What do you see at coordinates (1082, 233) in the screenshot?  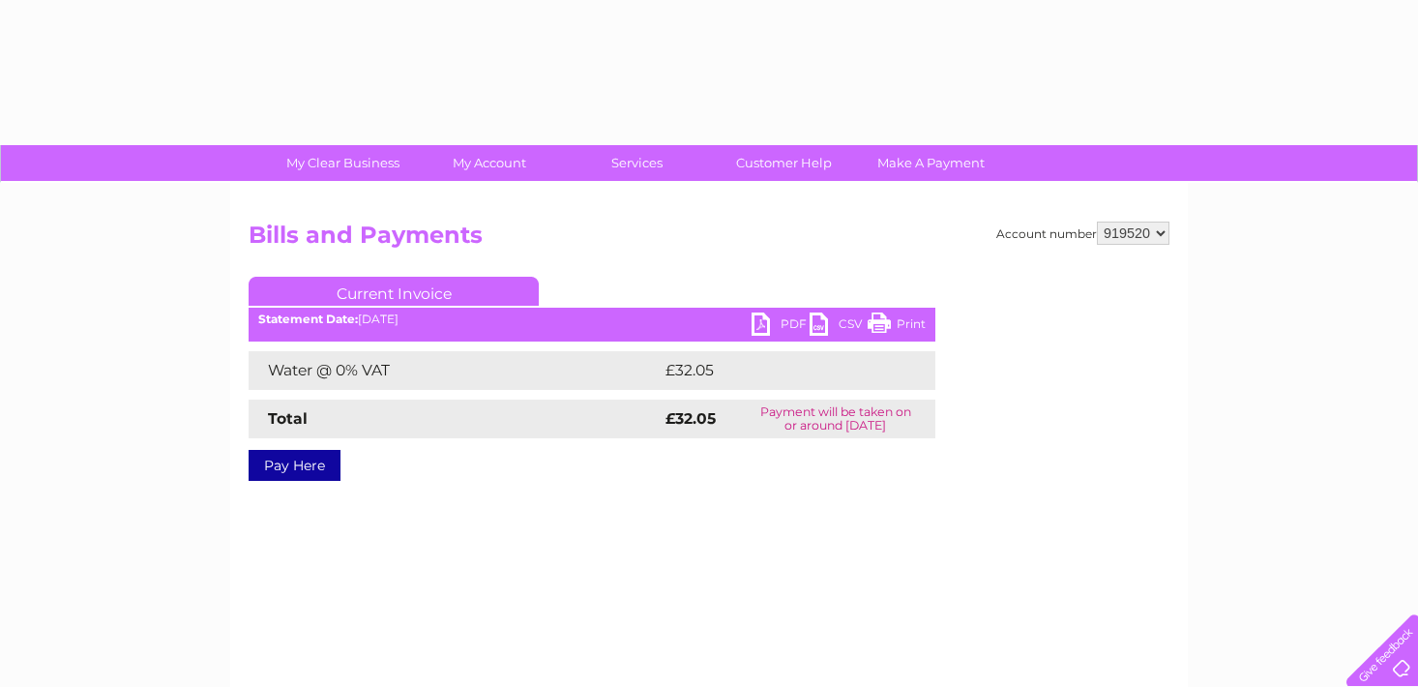 I see `div: Account number` at bounding box center [1082, 233].